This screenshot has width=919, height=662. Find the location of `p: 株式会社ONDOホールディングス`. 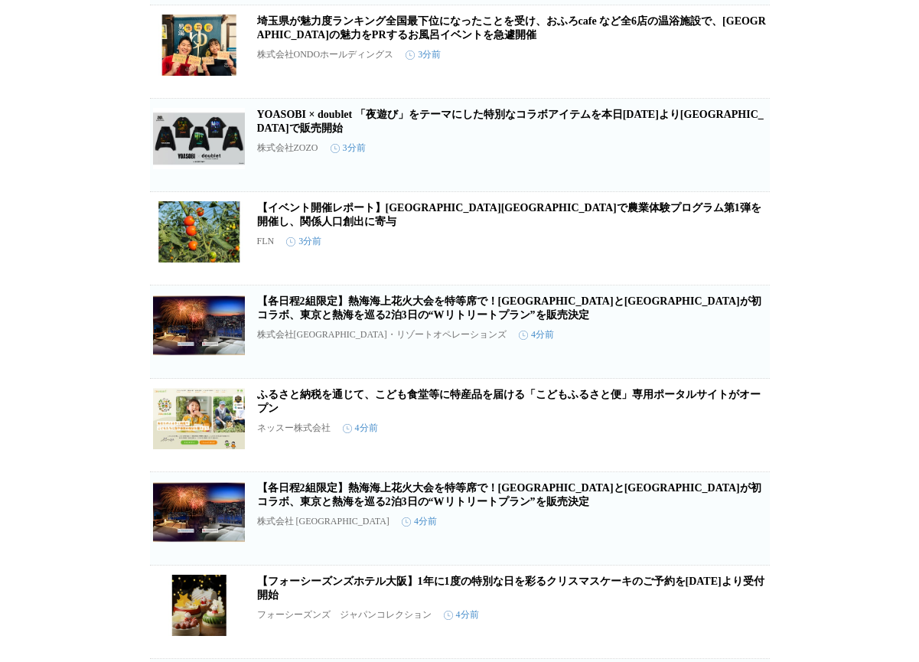

p: 株式会社ONDOホールディングス is located at coordinates (325, 54).